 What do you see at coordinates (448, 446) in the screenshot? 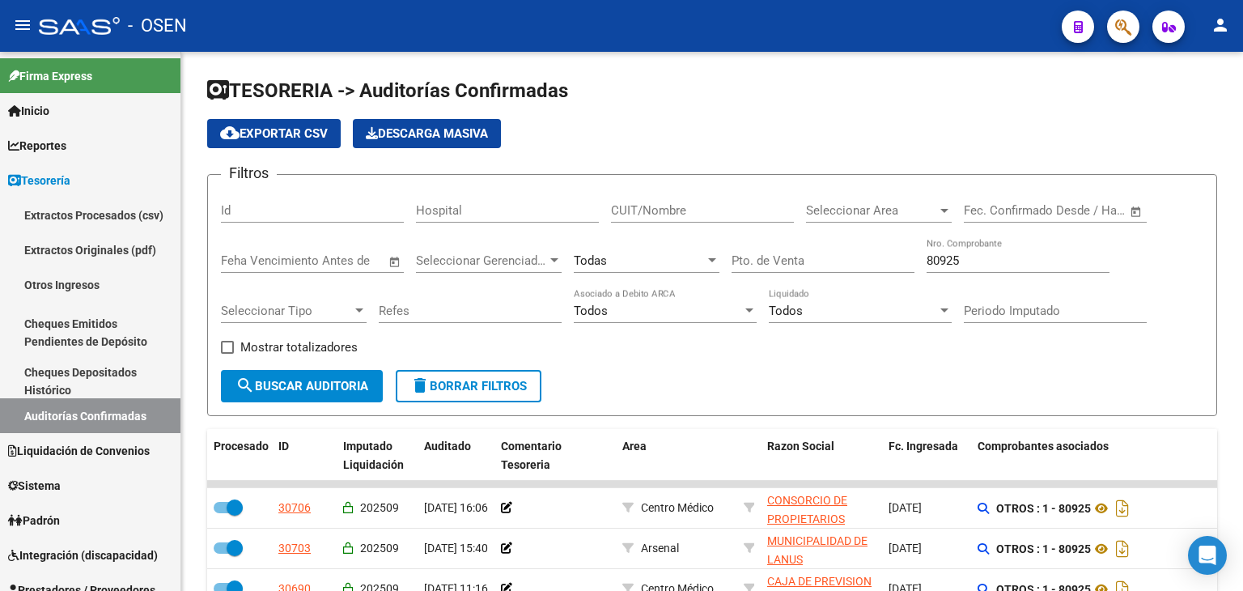
I see `span: Auditado` at bounding box center [448, 446].